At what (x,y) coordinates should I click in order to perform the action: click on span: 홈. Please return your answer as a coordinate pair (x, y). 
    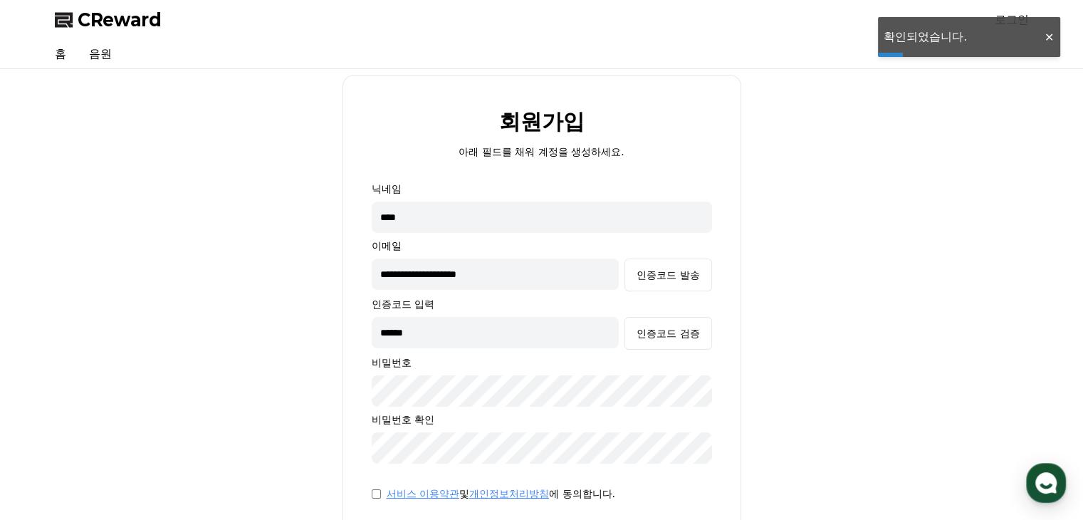
    Looking at the image, I should click on (49, 429).